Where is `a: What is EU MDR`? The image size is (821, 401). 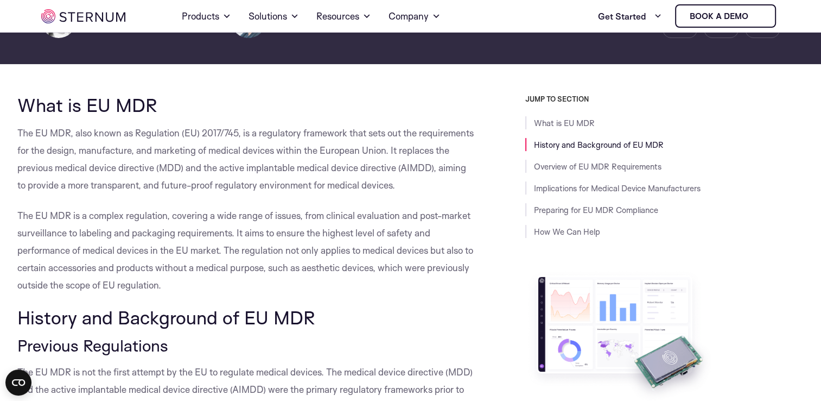
a: What is EU MDR is located at coordinates (565, 123).